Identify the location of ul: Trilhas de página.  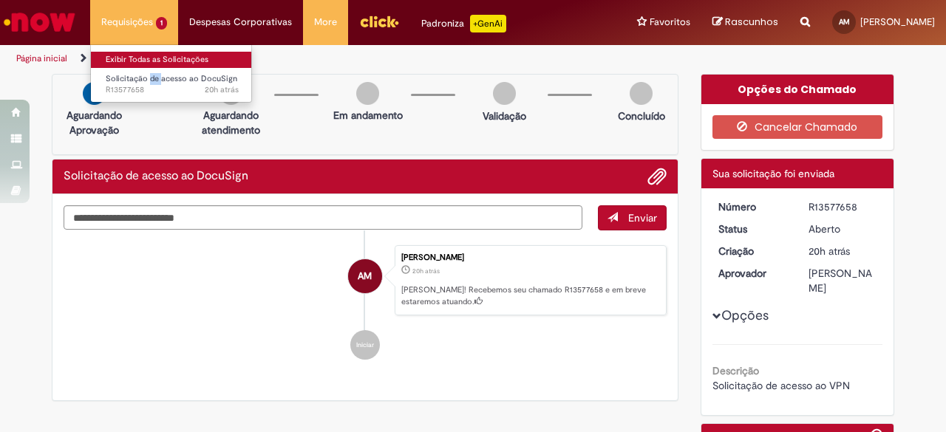
(315, 58).